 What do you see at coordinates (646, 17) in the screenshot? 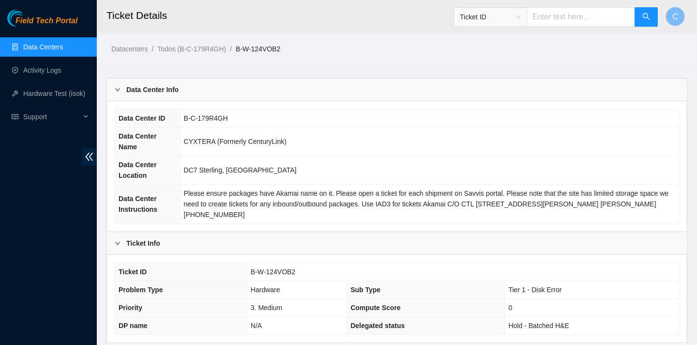
I see `button: search` at bounding box center [646, 17].